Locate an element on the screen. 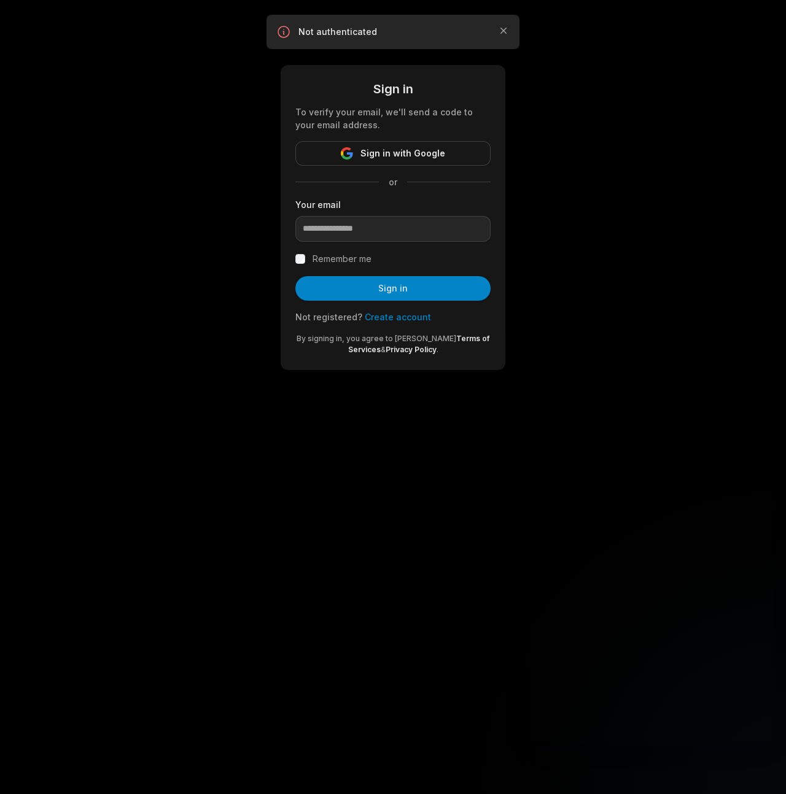 This screenshot has width=786, height=794. p: Not authenticated is located at coordinates (393, 32).